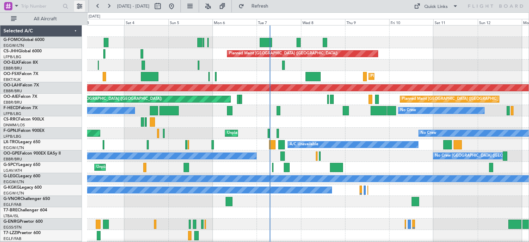  Describe the element at coordinates (24, 40) in the screenshot. I see `a: G-FOMOGlobal 6000` at that location.